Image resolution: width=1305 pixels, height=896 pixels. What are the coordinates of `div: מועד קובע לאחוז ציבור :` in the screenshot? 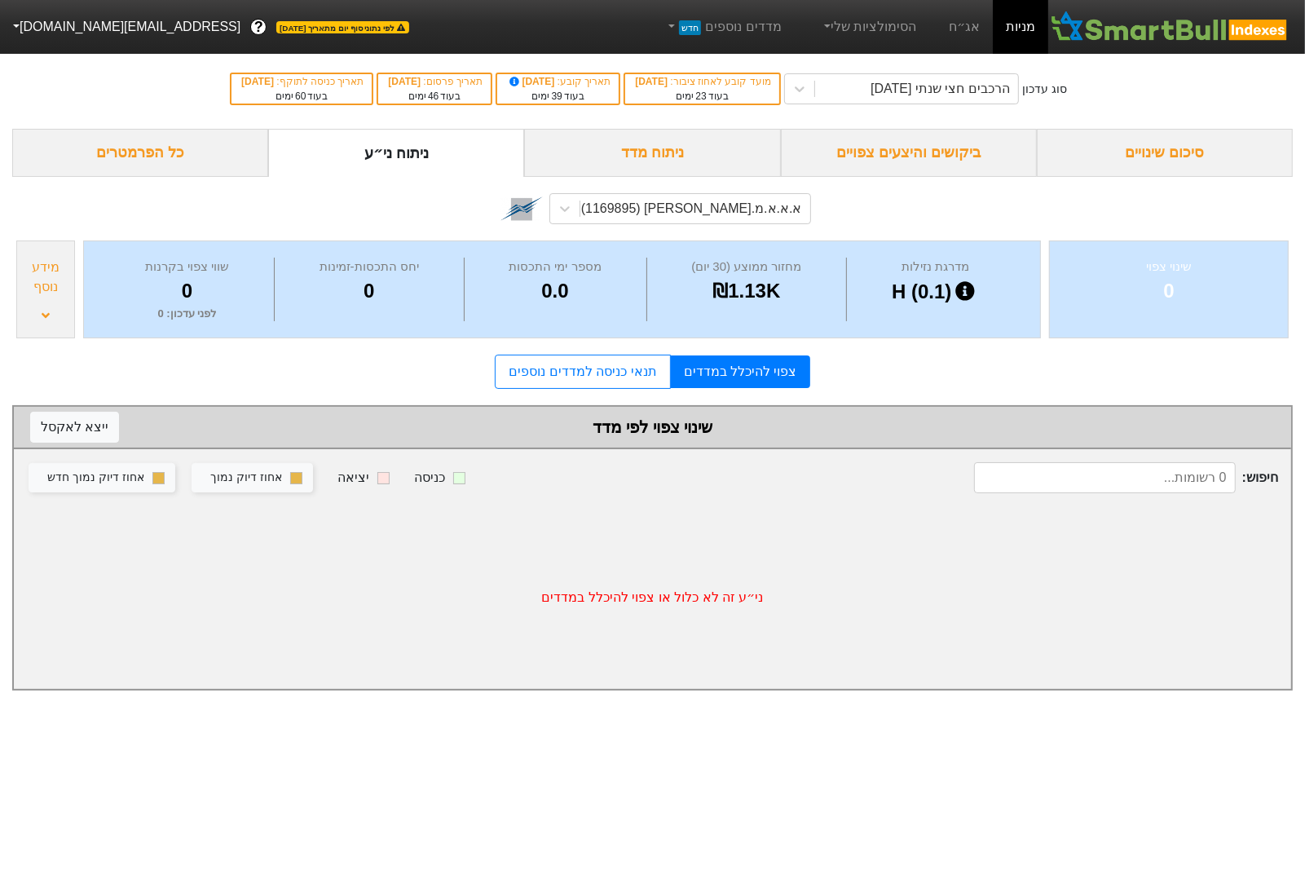 It's located at (702, 82).